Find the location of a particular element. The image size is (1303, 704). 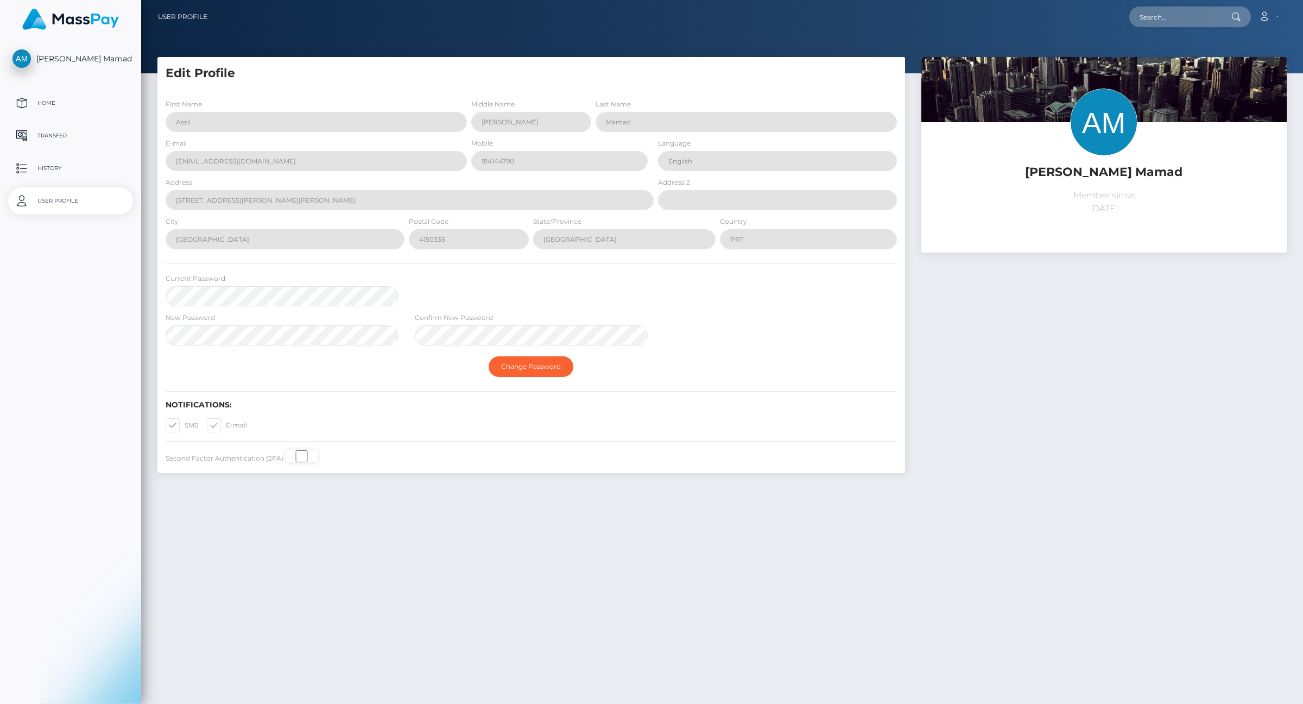

label: Mobile is located at coordinates (482, 143).